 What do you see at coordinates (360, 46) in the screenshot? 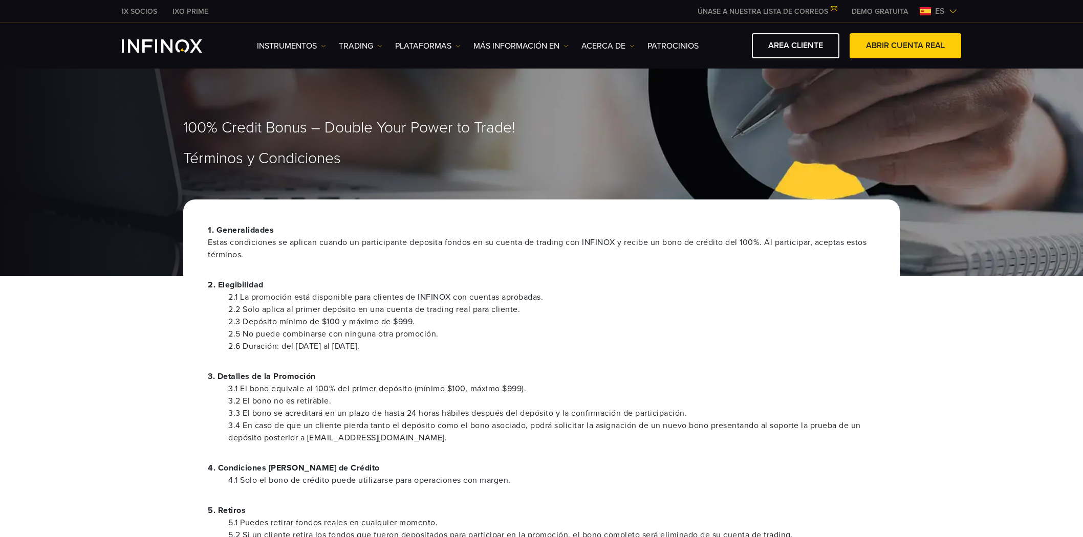
I see `a: TRADING` at bounding box center [360, 46].